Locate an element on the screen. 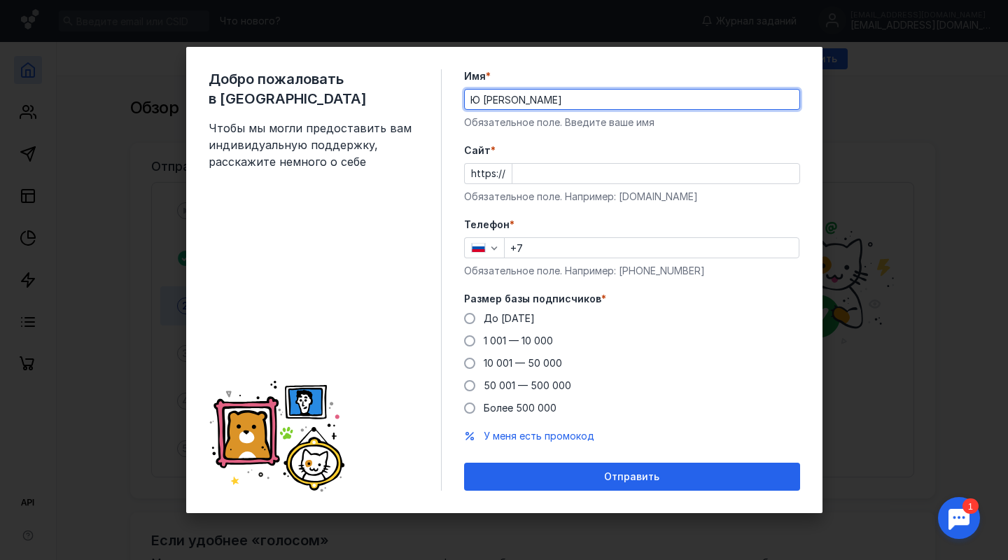 This screenshot has width=1008, height=560. span: 50 001 — 500 000 is located at coordinates (527, 385).